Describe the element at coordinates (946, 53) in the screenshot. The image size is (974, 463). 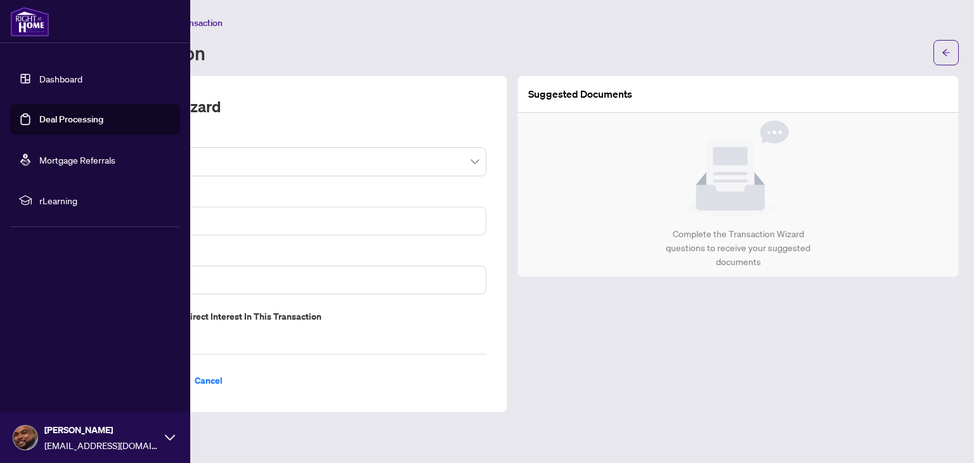
I see `span: arrow-left` at that location.